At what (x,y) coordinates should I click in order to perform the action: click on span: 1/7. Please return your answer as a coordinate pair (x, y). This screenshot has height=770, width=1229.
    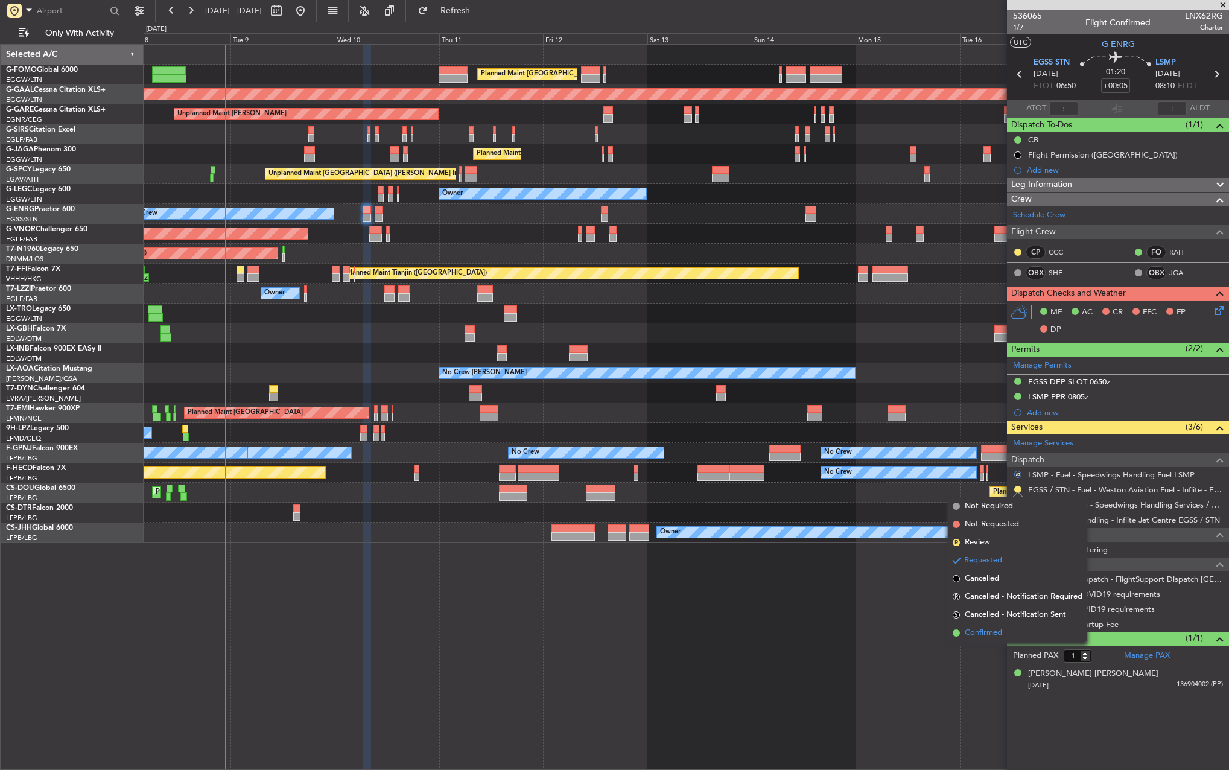
    Looking at the image, I should click on (1027, 27).